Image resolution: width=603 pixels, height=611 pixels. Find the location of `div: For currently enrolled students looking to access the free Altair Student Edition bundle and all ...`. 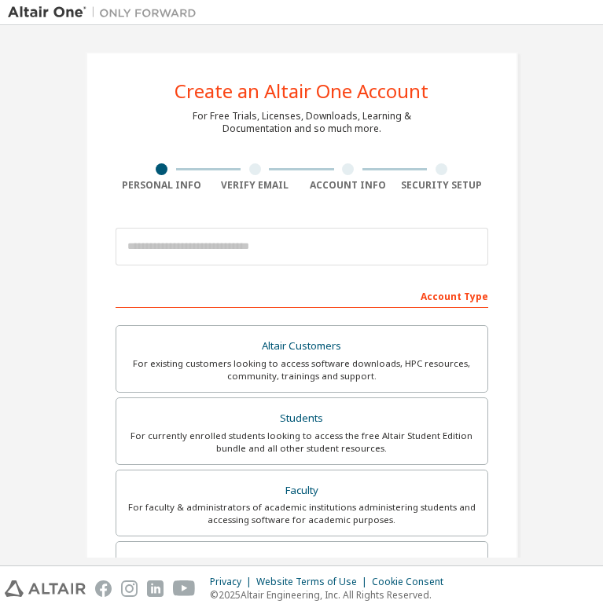

div: For currently enrolled students looking to access the free Altair Student Edition bundle and all ... is located at coordinates (302, 442).